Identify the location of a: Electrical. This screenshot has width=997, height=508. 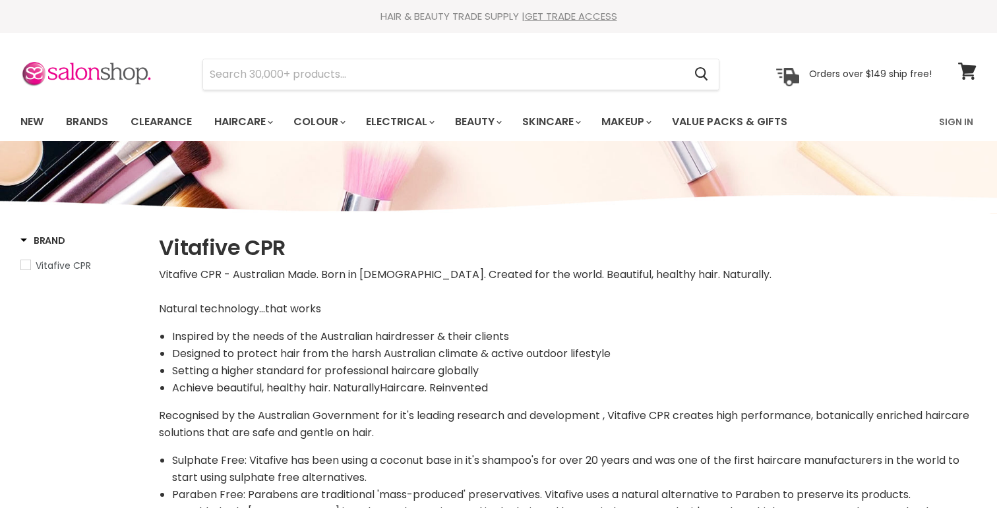
(399, 122).